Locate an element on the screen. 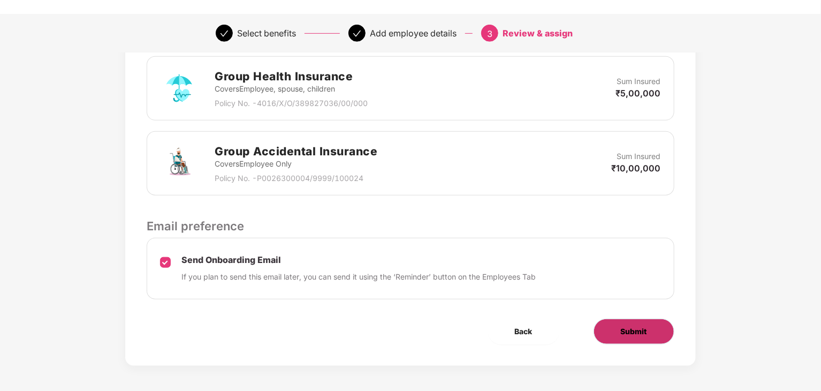  p: ₹10,00,000 is located at coordinates (636, 168).